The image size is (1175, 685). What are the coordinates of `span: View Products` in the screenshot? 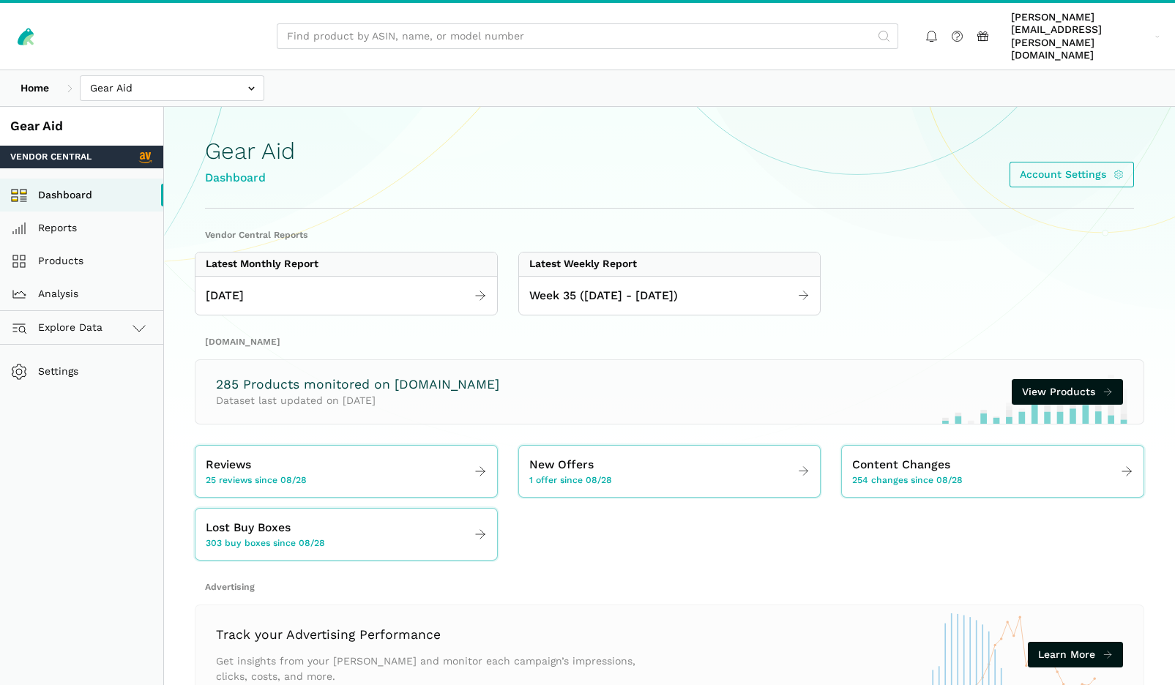 It's located at (1058, 392).